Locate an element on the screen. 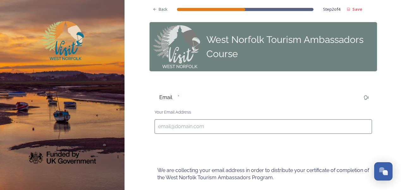 This screenshot has height=190, width=402. p: We are collecting your email address in order to distribute your certificate of completion of the... is located at coordinates (263, 174).